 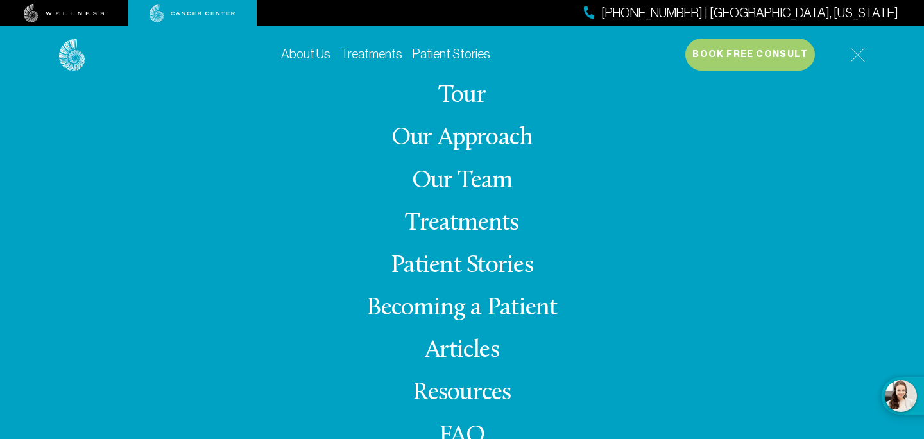 What do you see at coordinates (306, 54) in the screenshot?
I see `a: About Us` at bounding box center [306, 54].